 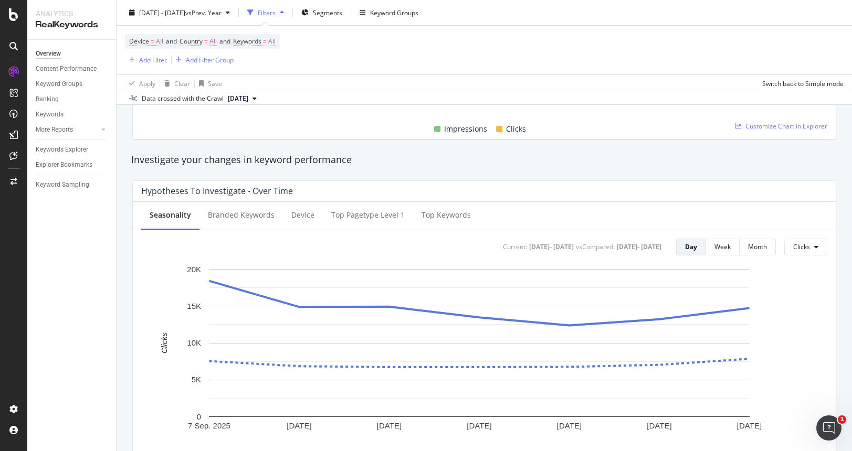 I want to click on text: 10K, so click(x=194, y=343).